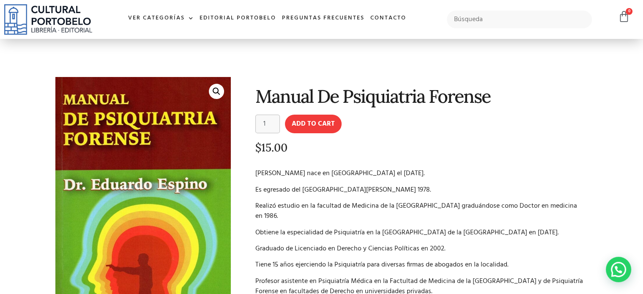 Image resolution: width=643 pixels, height=294 pixels. I want to click on h1: Manual De Psiquiatria Forense, so click(420, 96).